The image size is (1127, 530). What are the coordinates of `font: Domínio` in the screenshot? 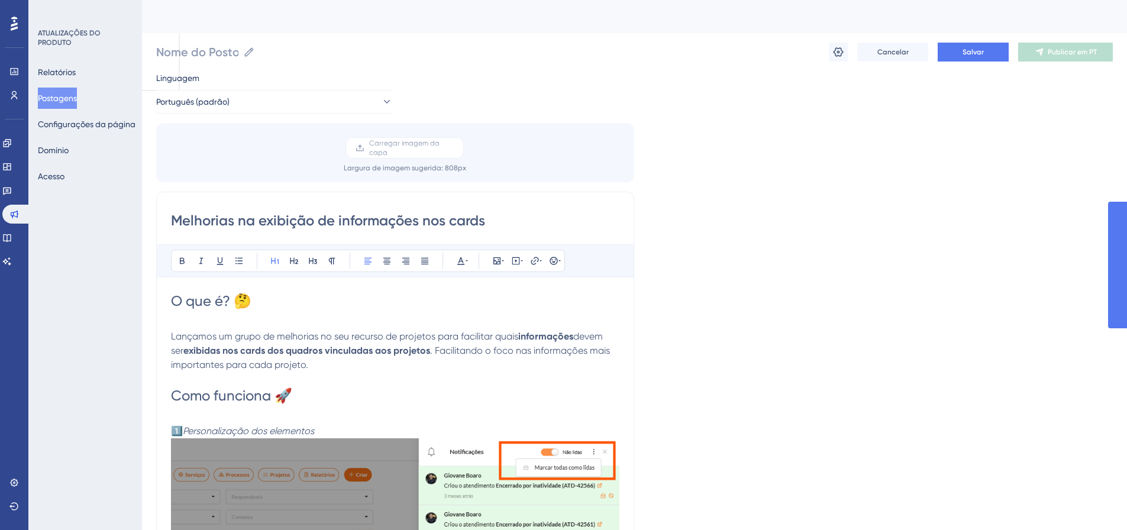 It's located at (53, 150).